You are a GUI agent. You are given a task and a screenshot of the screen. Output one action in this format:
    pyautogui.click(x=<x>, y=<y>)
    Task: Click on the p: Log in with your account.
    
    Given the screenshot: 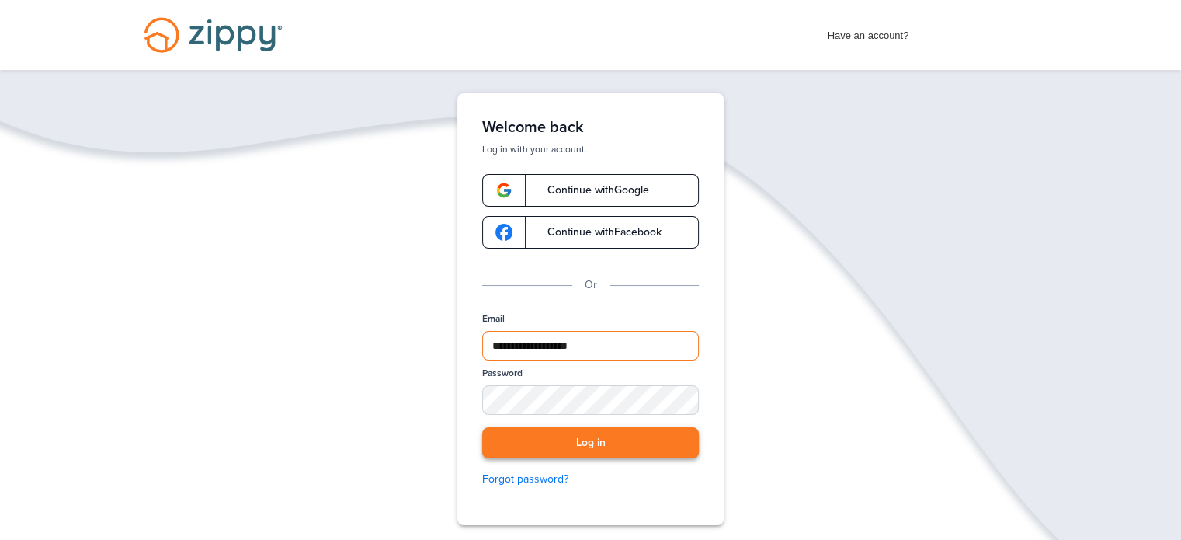 What is the action you would take?
    pyautogui.click(x=590, y=149)
    